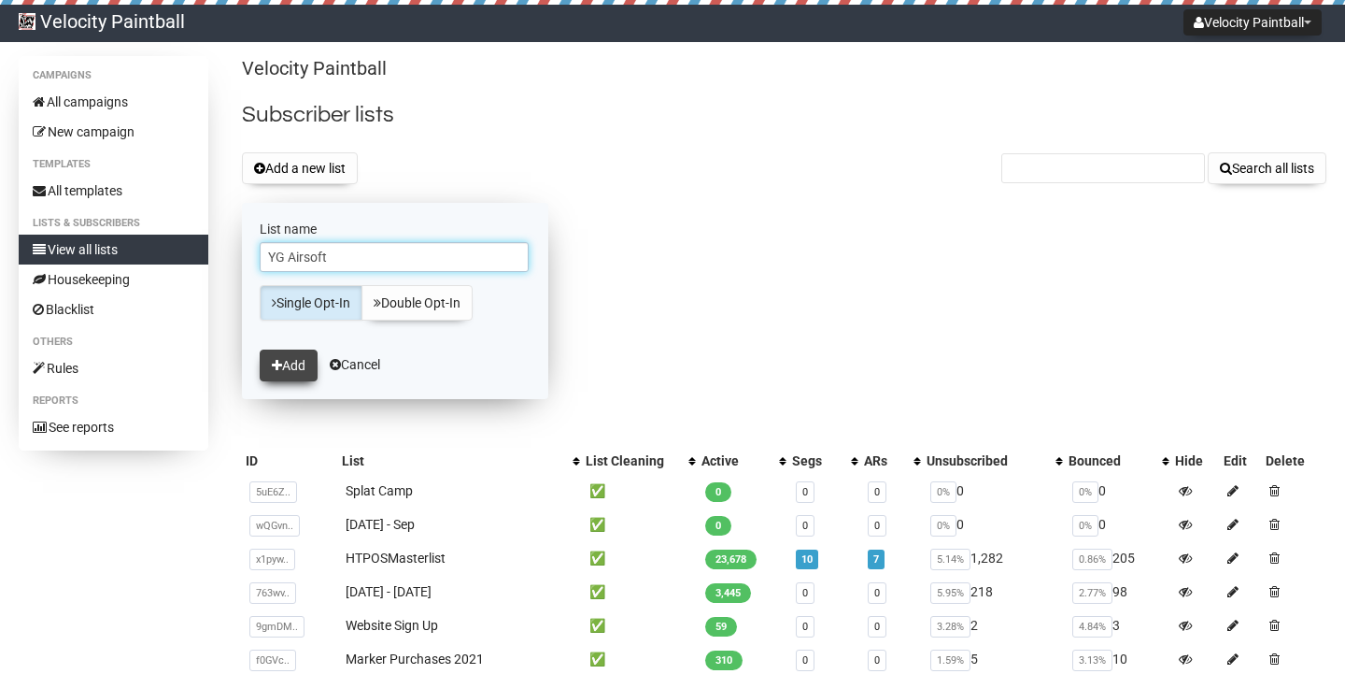 The width and height of the screenshot is (1345, 674). Describe the element at coordinates (113, 401) in the screenshot. I see `li: Reports` at that location.